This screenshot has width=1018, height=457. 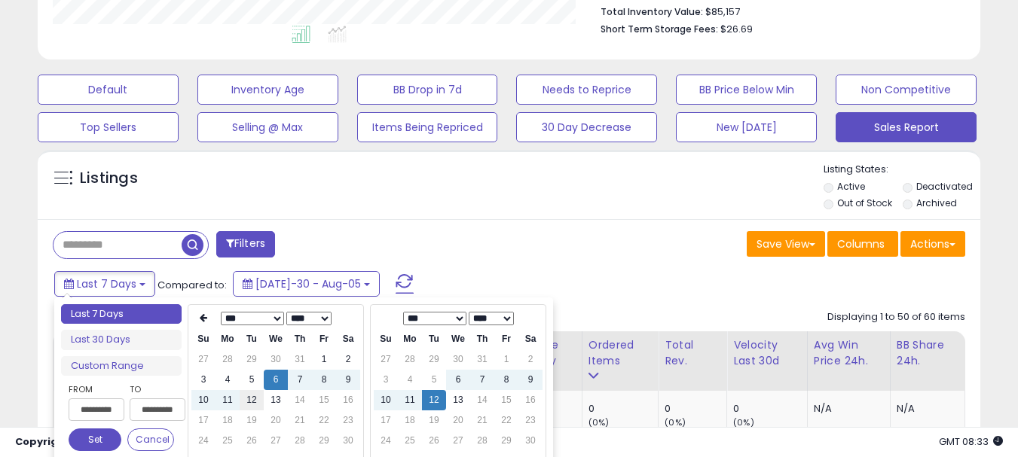 I want to click on td: 17, so click(x=386, y=421).